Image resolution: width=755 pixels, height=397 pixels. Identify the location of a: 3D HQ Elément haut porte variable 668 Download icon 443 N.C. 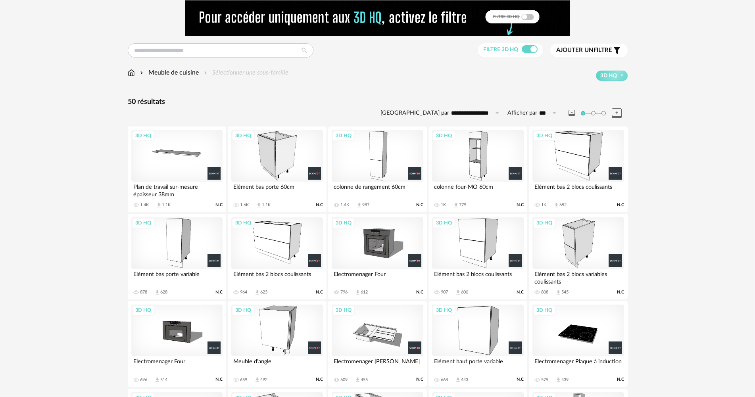
(478, 344).